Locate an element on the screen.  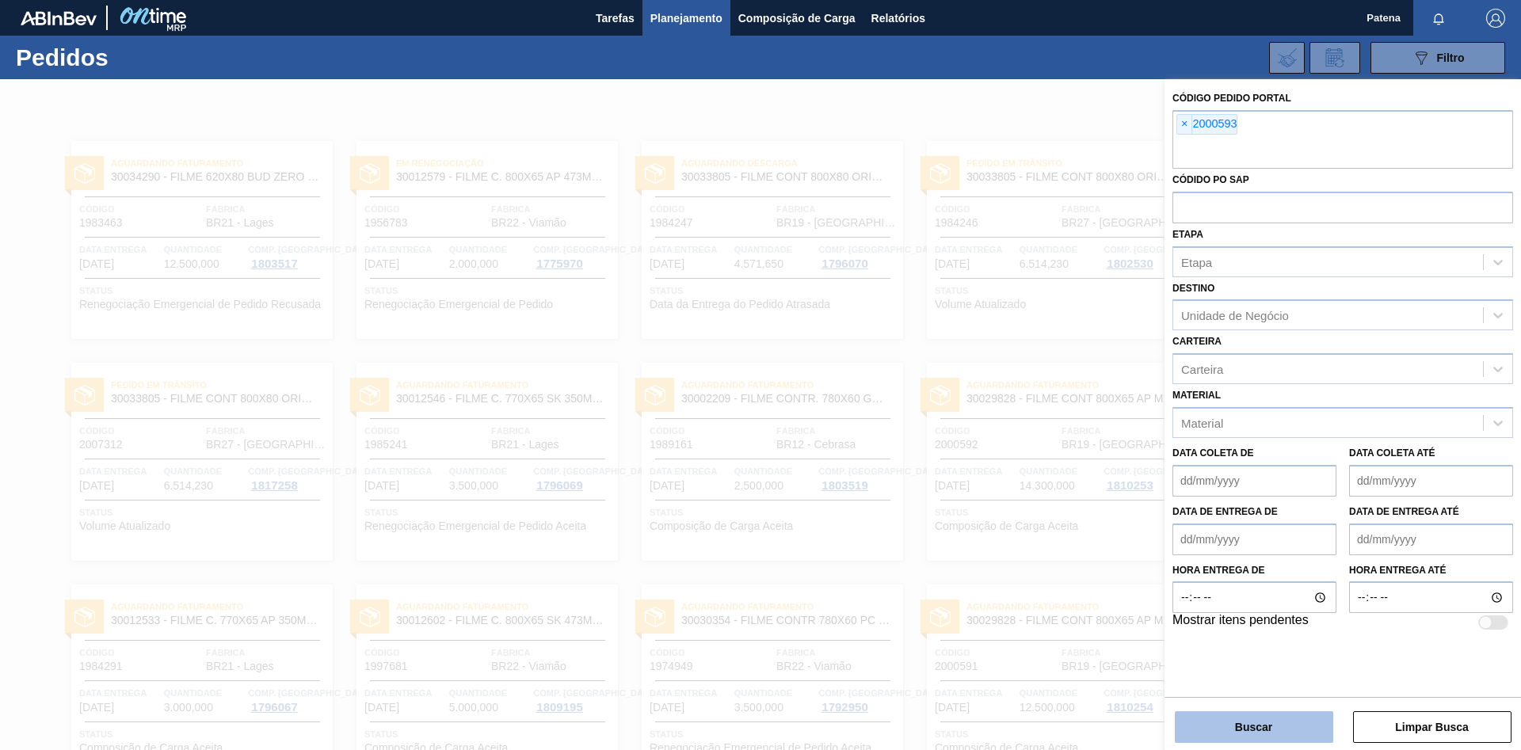
h1: Pedidos is located at coordinates (134, 57).